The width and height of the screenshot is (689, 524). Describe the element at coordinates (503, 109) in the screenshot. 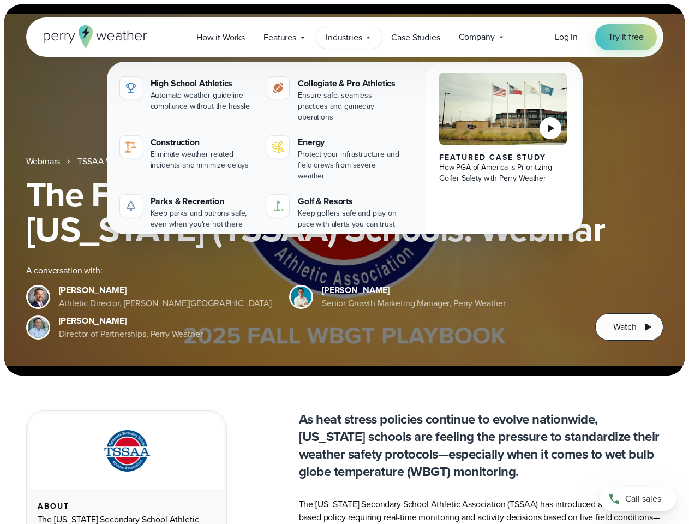

I see `img: PGA of America, Frisco Campus` at that location.